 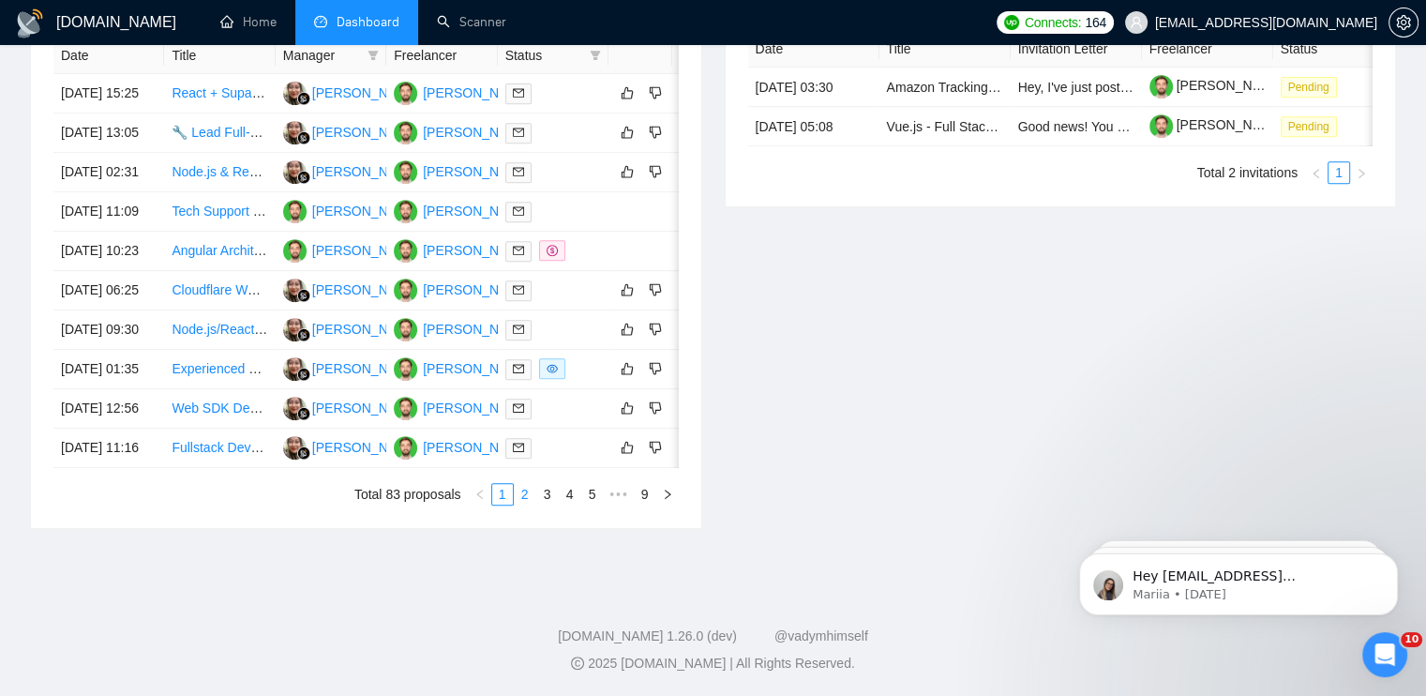 I want to click on div: message notification from Mariia, 6d ago. Hey govlech@gmail.com, Looks like your Upwork agency Go..., so click(x=188, y=70).